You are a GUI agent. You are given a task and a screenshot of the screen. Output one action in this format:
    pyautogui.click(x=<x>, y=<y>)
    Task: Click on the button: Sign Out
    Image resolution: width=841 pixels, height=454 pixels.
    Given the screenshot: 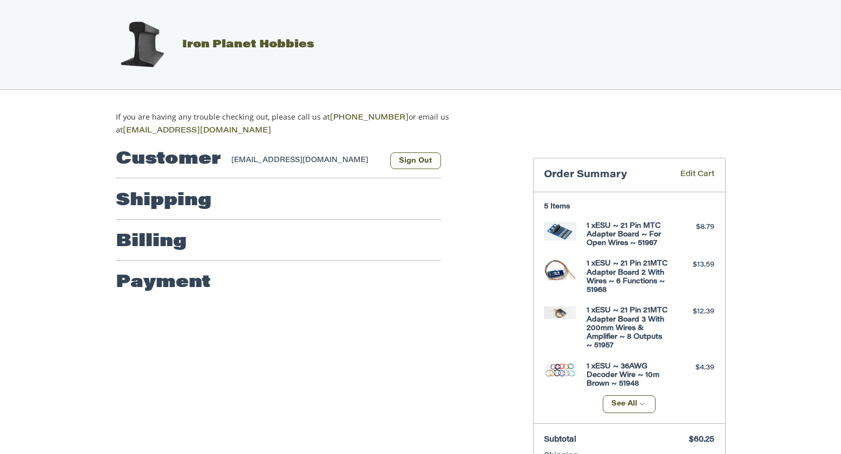 What is the action you would take?
    pyautogui.click(x=416, y=161)
    